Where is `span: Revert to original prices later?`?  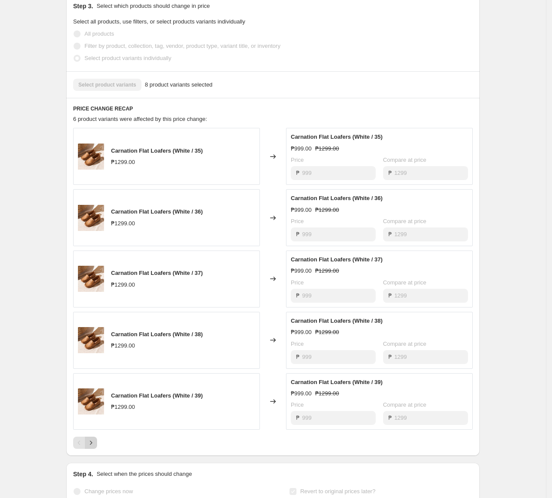
span: Revert to original prices later? is located at coordinates (338, 492).